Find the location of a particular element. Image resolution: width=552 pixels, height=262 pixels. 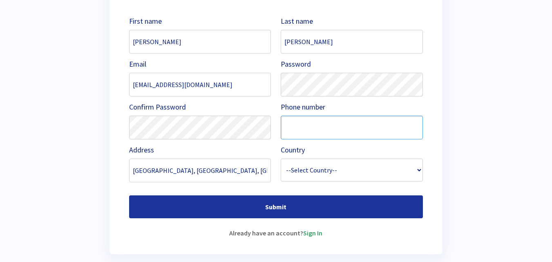

label: First name is located at coordinates (200, 20).